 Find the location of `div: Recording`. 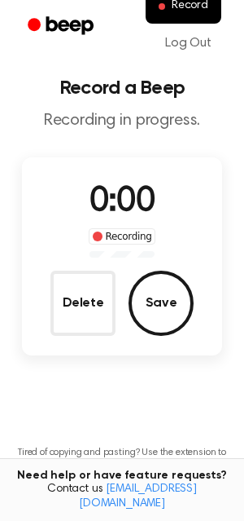

div: Recording is located at coordinates (122, 236).